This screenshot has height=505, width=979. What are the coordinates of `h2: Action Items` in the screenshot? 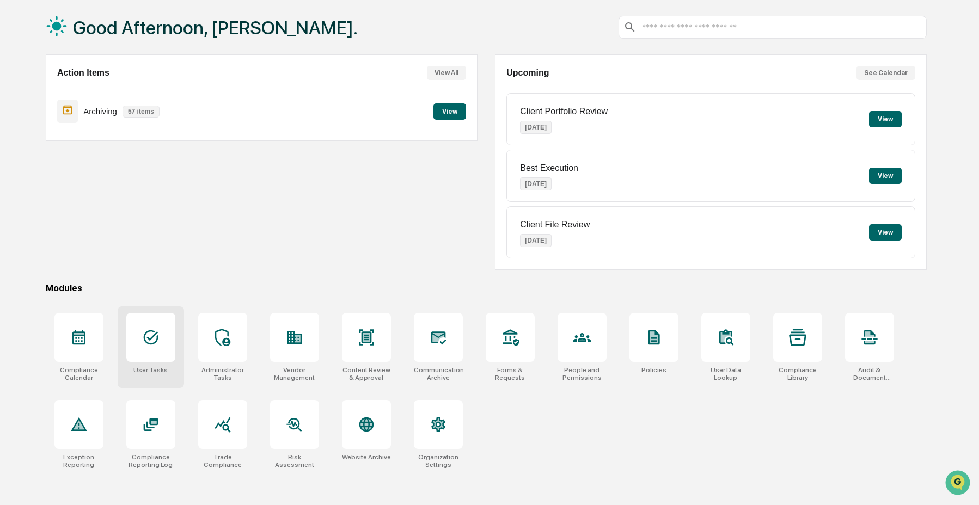 It's located at (83, 73).